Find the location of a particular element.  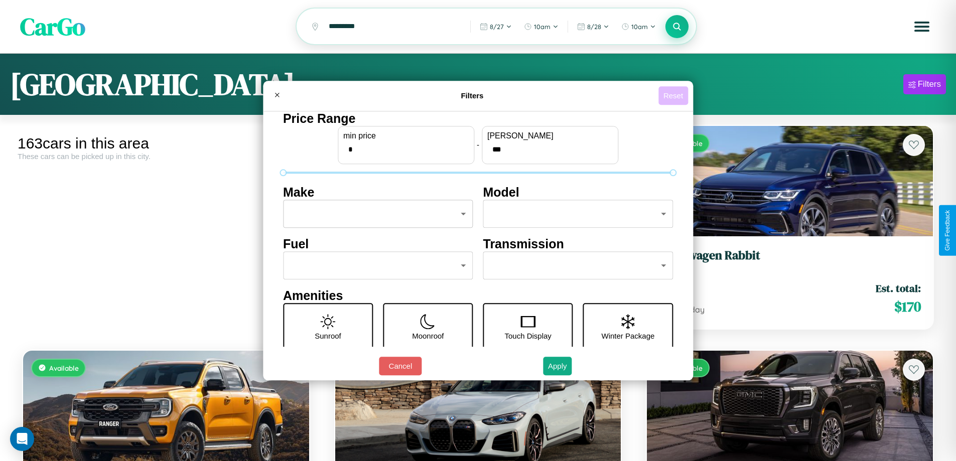

span: 8 / 28 is located at coordinates (594, 27).